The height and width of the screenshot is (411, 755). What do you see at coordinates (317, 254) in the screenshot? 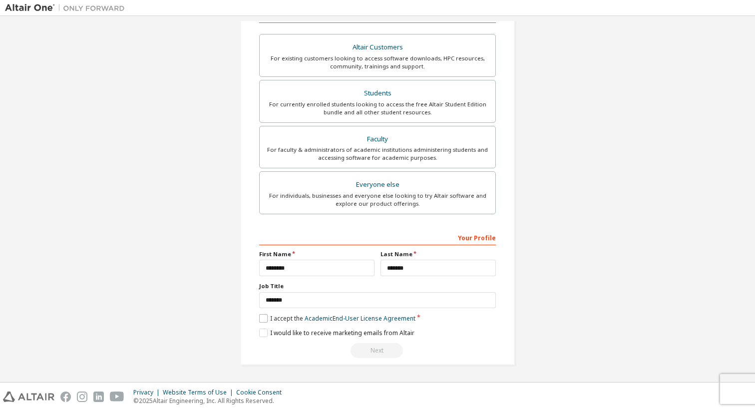
I see `label: First Name` at bounding box center [317, 254].